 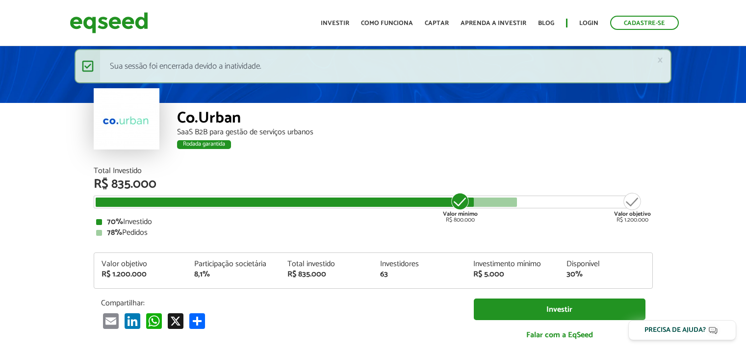 I want to click on a: Captar, so click(x=436, y=23).